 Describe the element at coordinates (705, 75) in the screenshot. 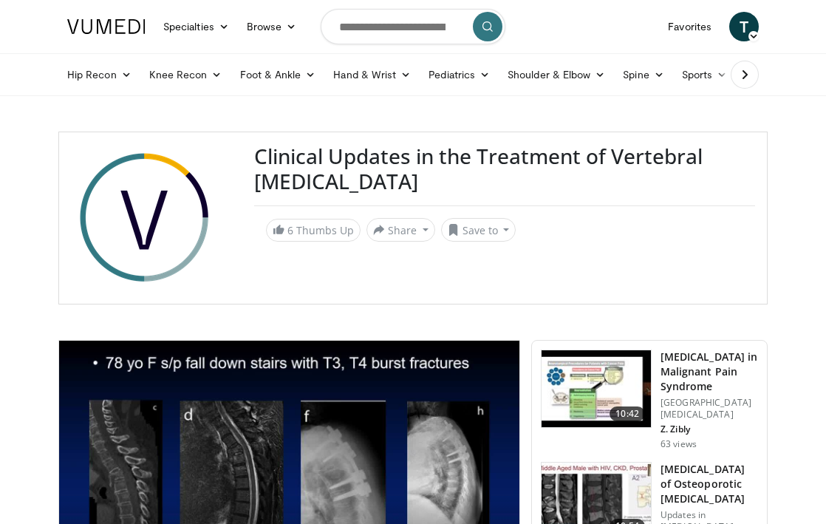

I see `a: Sports` at that location.